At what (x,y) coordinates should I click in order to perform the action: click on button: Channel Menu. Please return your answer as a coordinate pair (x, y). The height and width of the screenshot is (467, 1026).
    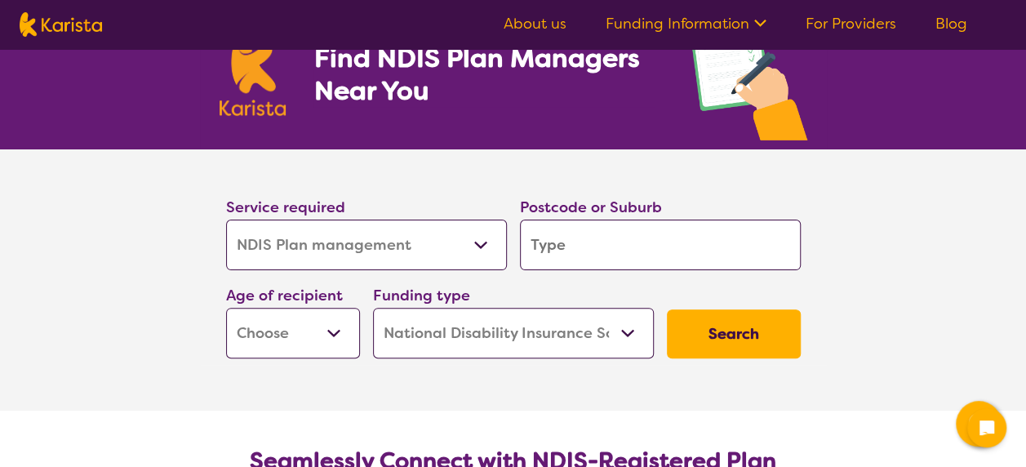
    Looking at the image, I should click on (979, 424).